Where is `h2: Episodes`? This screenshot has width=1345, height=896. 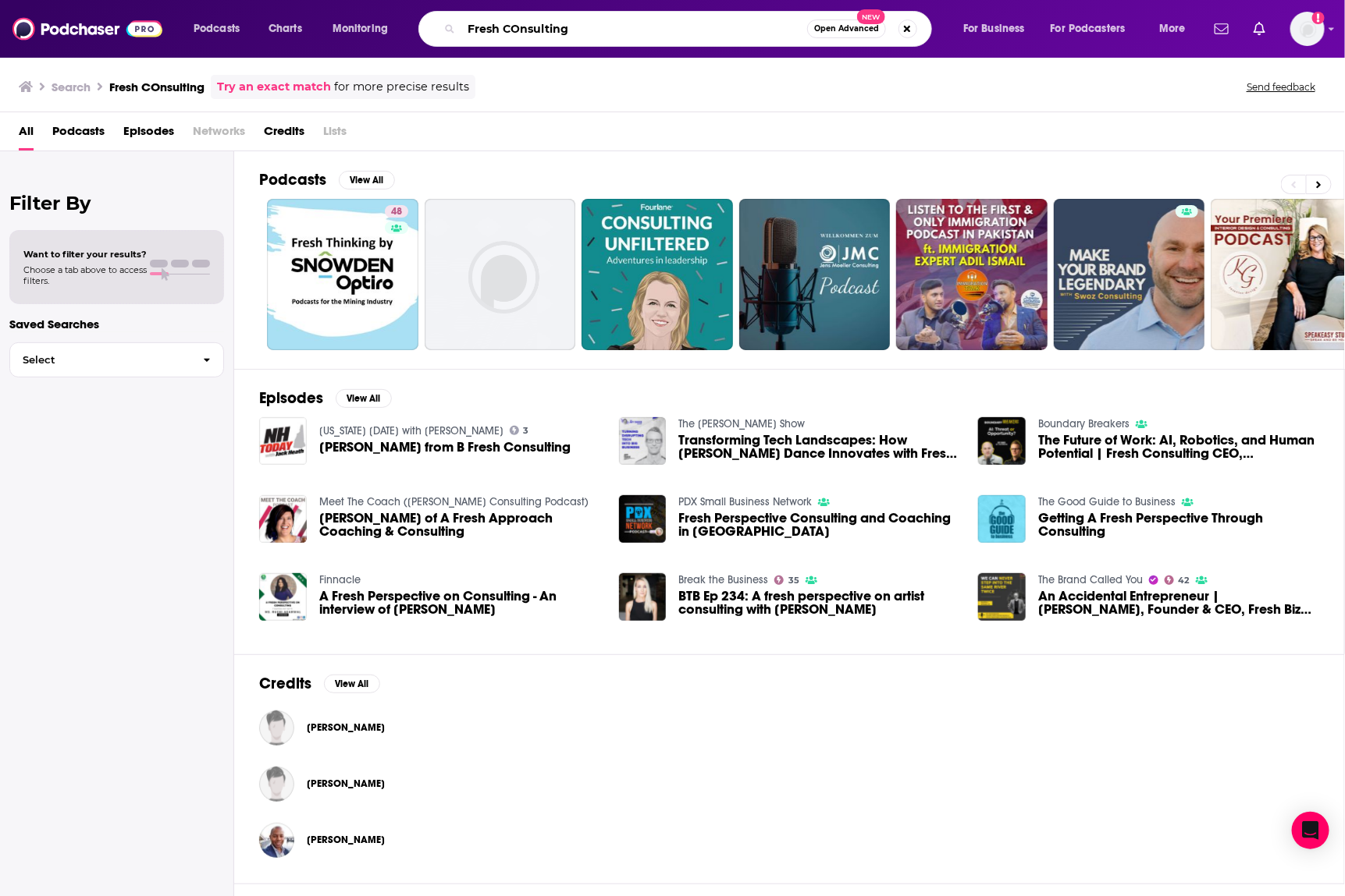
h2: Episodes is located at coordinates (291, 398).